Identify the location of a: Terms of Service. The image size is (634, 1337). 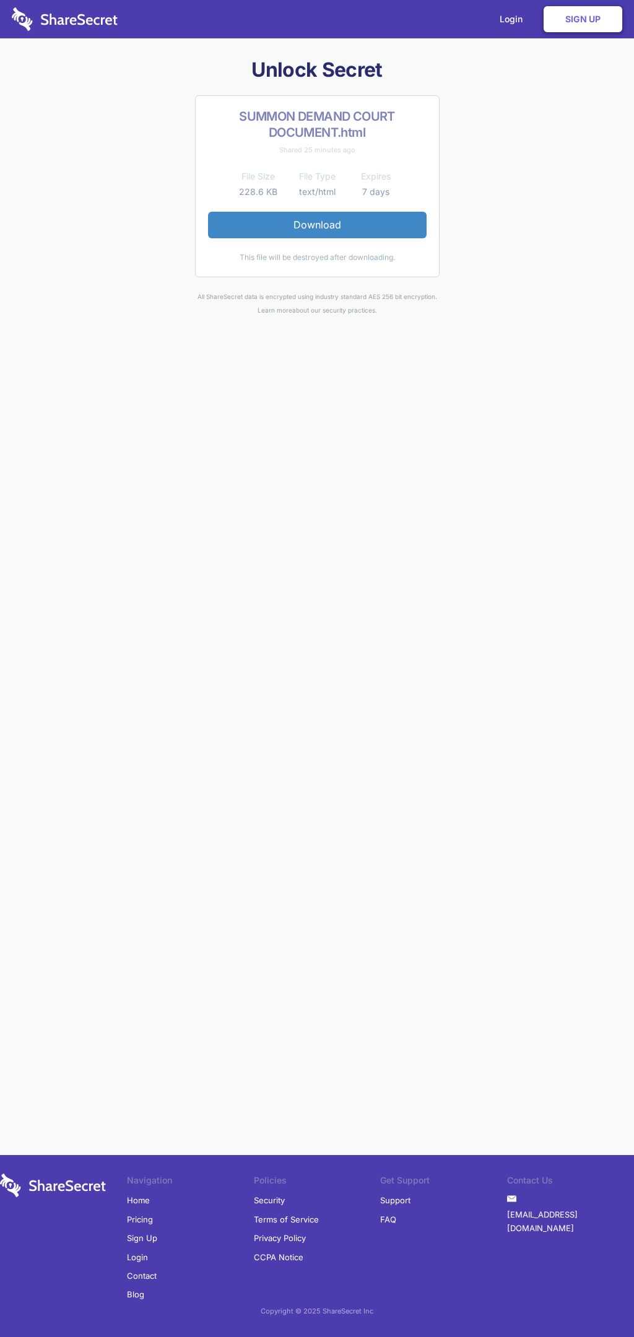
(286, 1219).